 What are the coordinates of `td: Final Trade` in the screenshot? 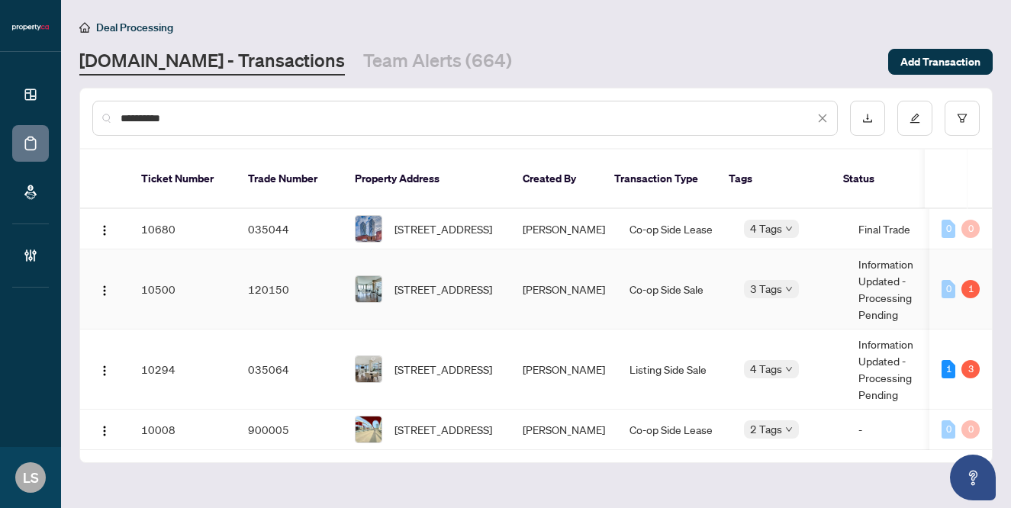 It's located at (904, 229).